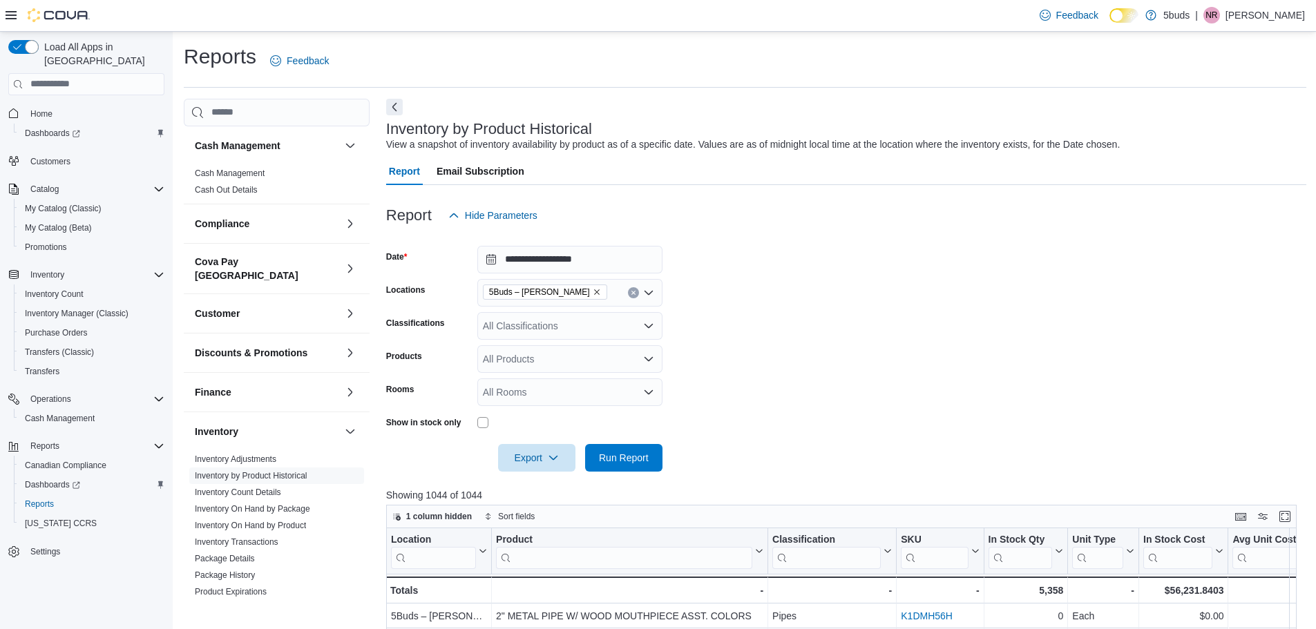 The height and width of the screenshot is (629, 1316). Describe the element at coordinates (624, 539) in the screenshot. I see `div: Product` at that location.